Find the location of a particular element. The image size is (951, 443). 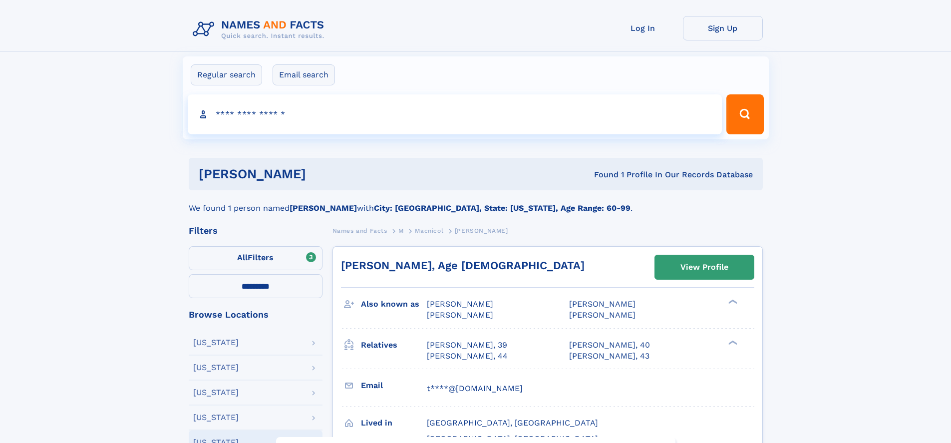

button: Search Button is located at coordinates (745, 114).